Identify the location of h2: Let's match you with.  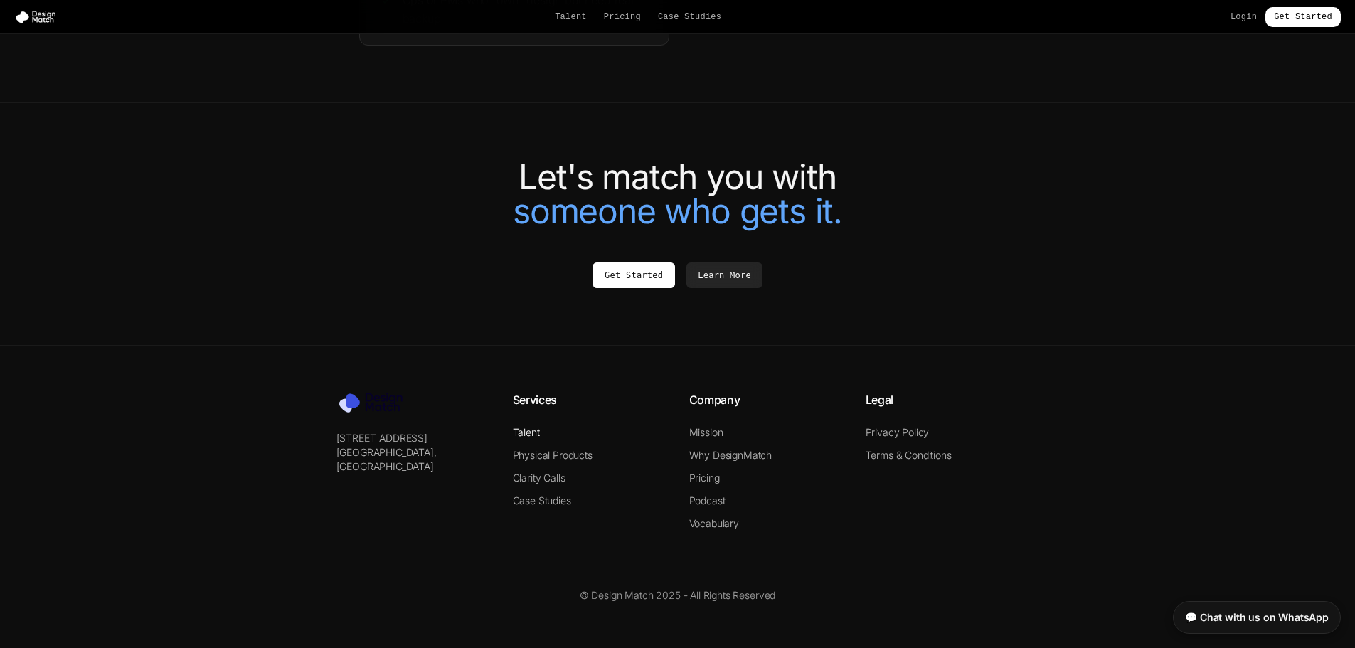
(678, 194).